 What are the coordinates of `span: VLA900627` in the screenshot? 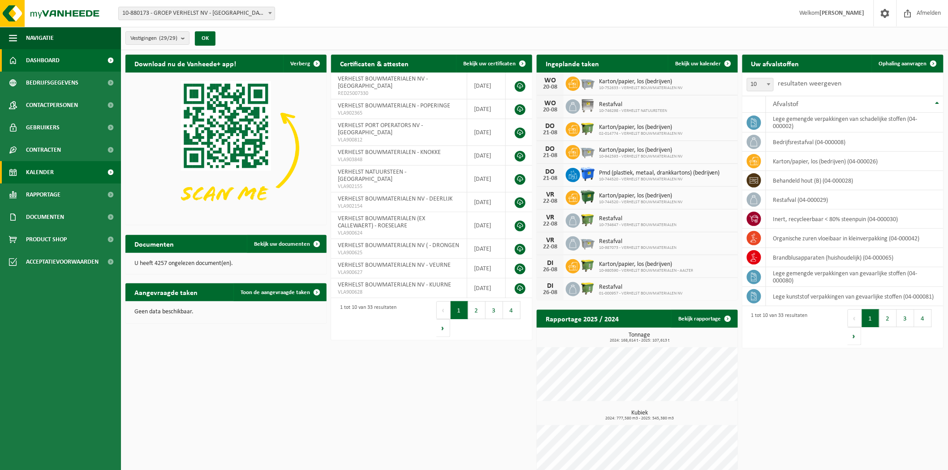 It's located at (399, 273).